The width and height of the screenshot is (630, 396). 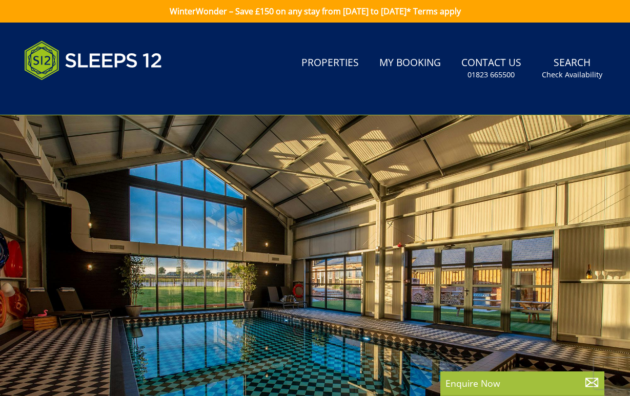 I want to click on img: Sleeps 12, so click(x=93, y=60).